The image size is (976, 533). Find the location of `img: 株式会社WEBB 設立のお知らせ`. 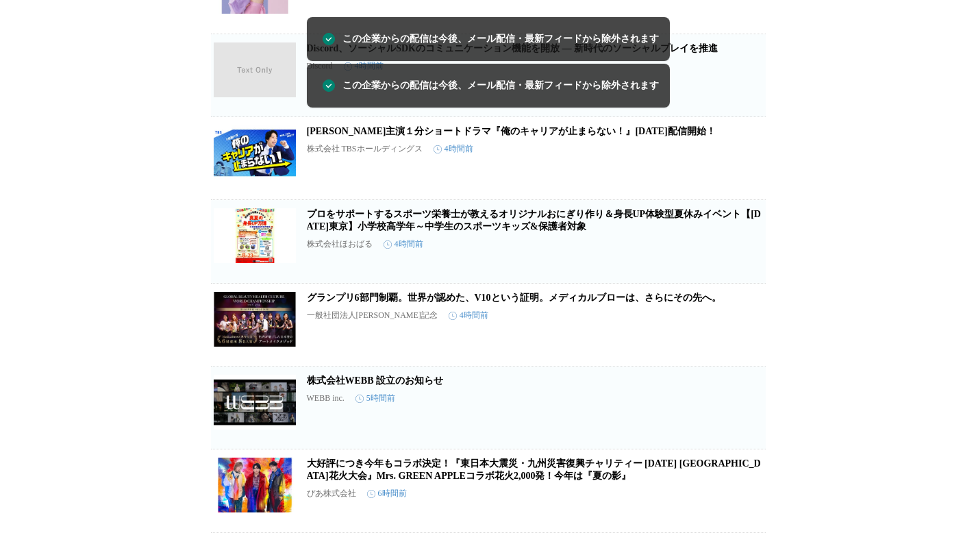

img: 株式会社WEBB 設立のお知らせ is located at coordinates (255, 402).